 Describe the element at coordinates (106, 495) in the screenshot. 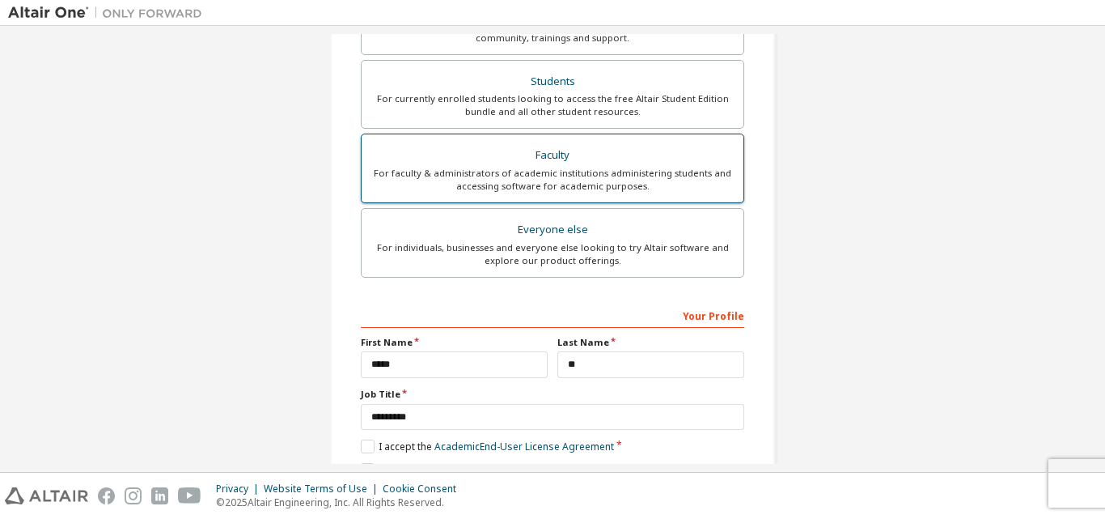

I see `img: facebook.svg` at that location.